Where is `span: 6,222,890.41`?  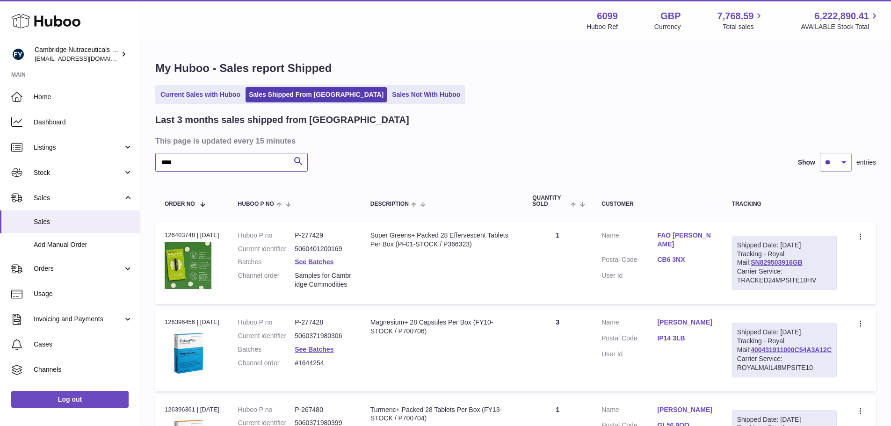
span: 6,222,890.41 is located at coordinates (841, 16).